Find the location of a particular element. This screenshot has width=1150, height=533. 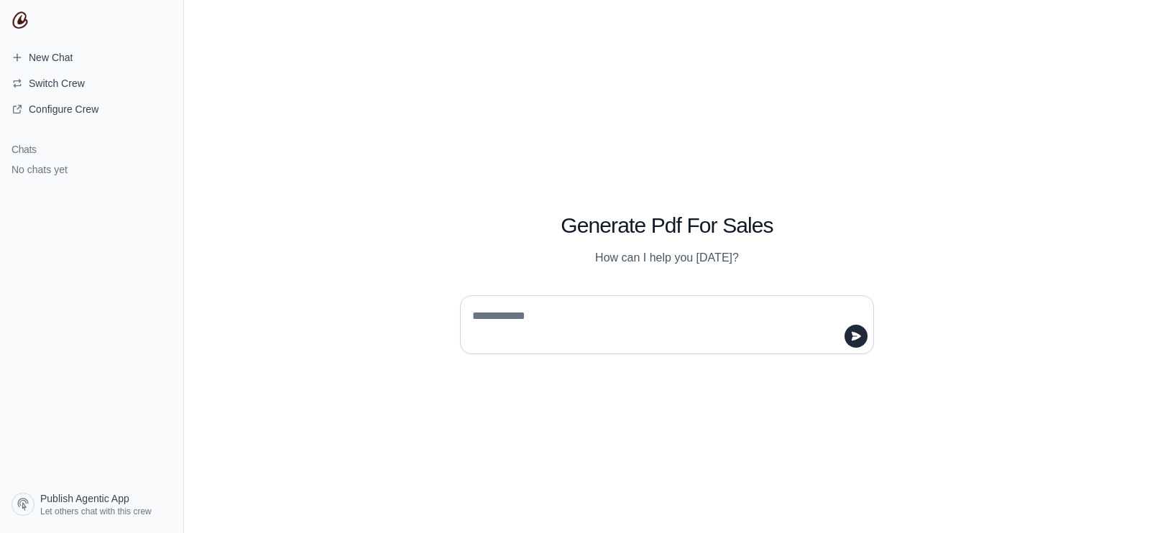

span: Publish Agentic App is located at coordinates (85, 499).